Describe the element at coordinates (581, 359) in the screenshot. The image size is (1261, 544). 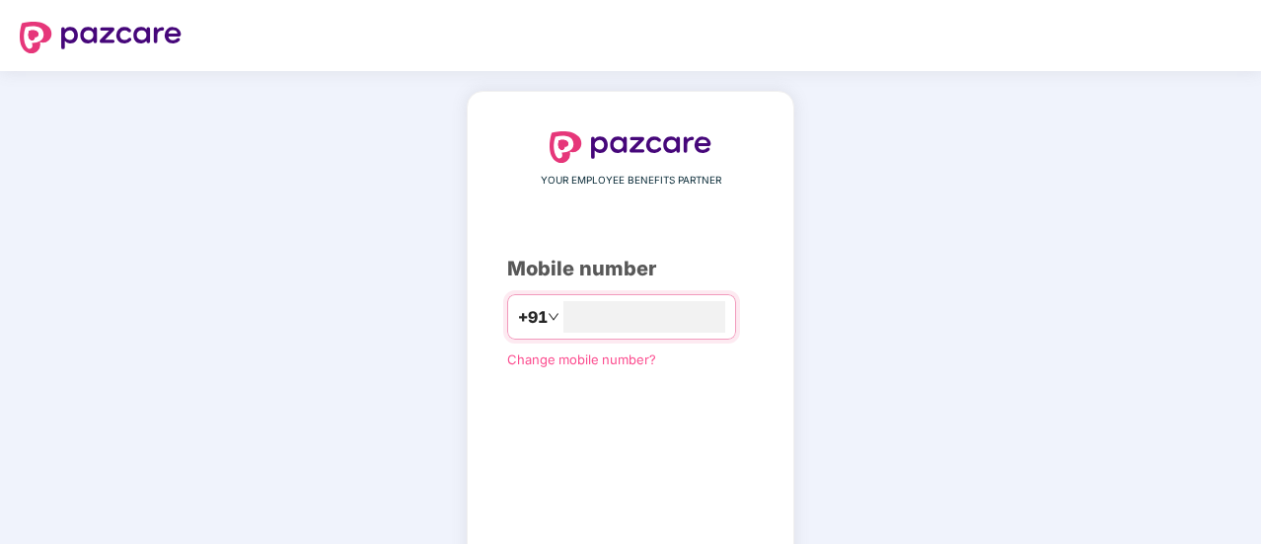
I see `a: Change mobile number?` at that location.